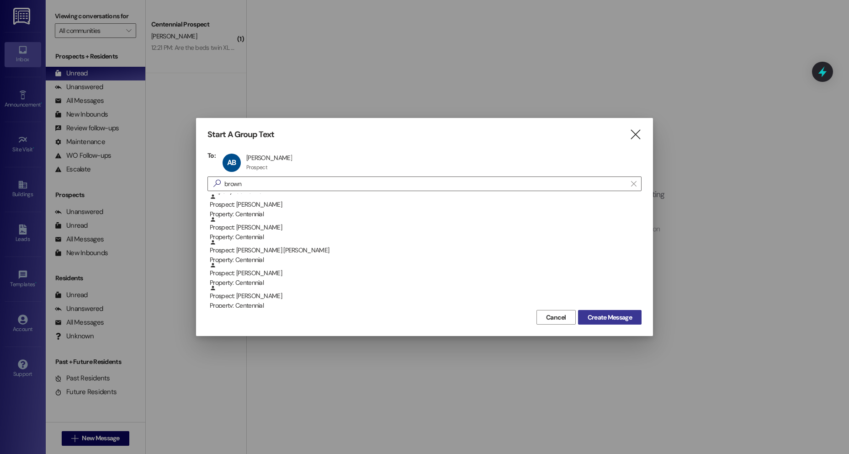  What do you see at coordinates (257, 167) in the screenshot?
I see `div: Prospect` at bounding box center [257, 167].